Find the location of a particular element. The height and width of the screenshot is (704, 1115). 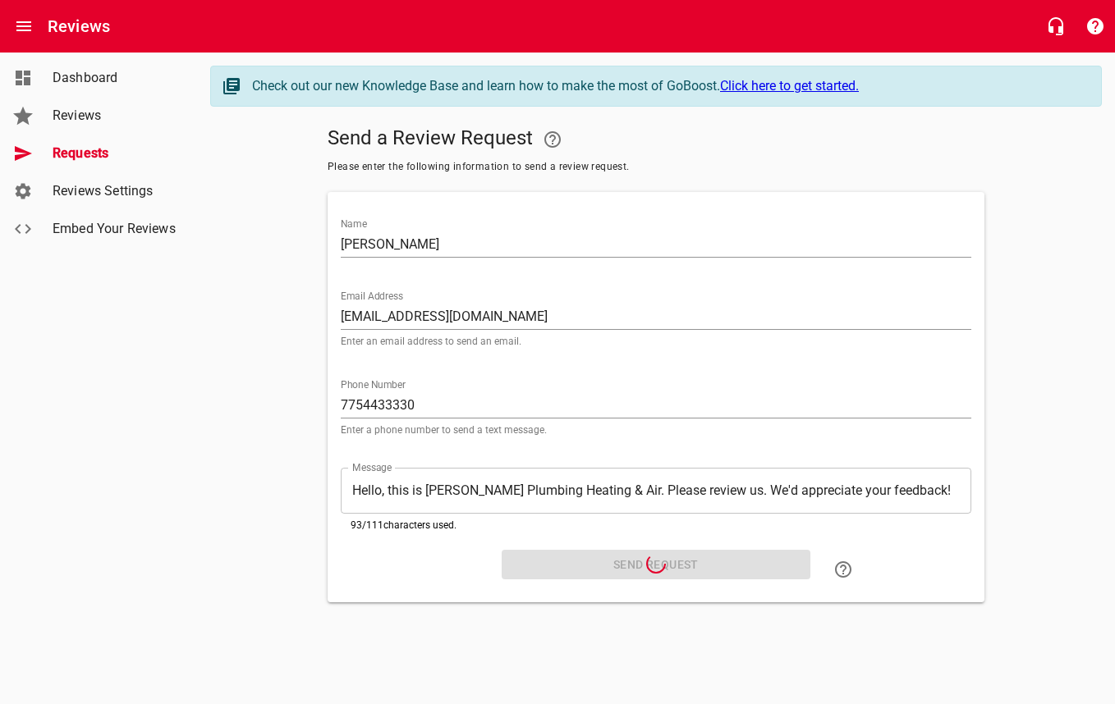

span: Dashboard is located at coordinates (115, 78).